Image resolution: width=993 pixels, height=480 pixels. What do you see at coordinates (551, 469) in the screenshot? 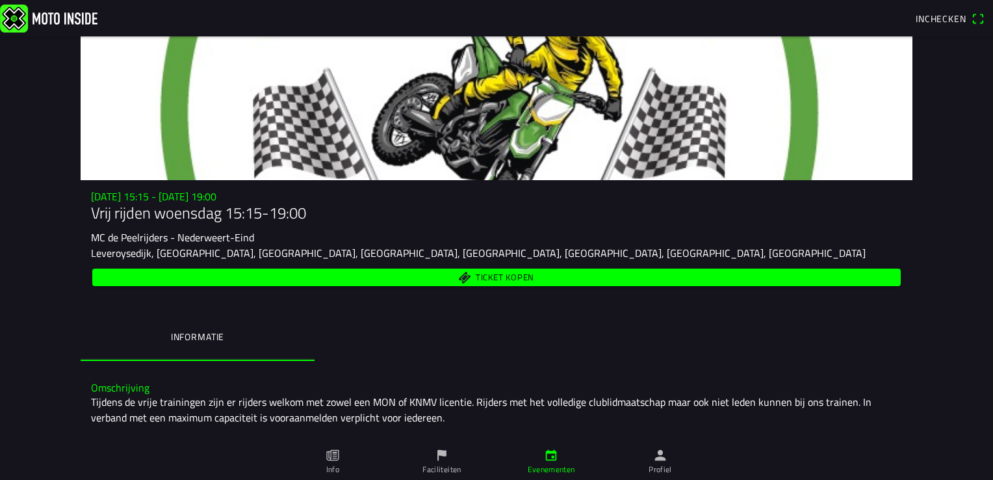
I see `ion-label: Evenementen` at bounding box center [551, 469].